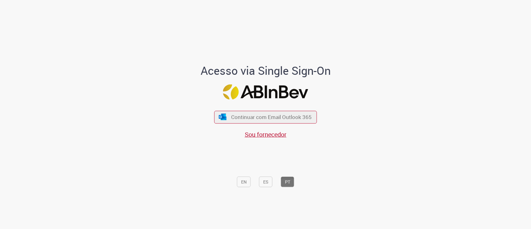 The height and width of the screenshot is (229, 531). What do you see at coordinates (266, 117) in the screenshot?
I see `button: ícone Azure/Microsoft 360 Continuar com Email Outlook 365` at bounding box center [266, 117].